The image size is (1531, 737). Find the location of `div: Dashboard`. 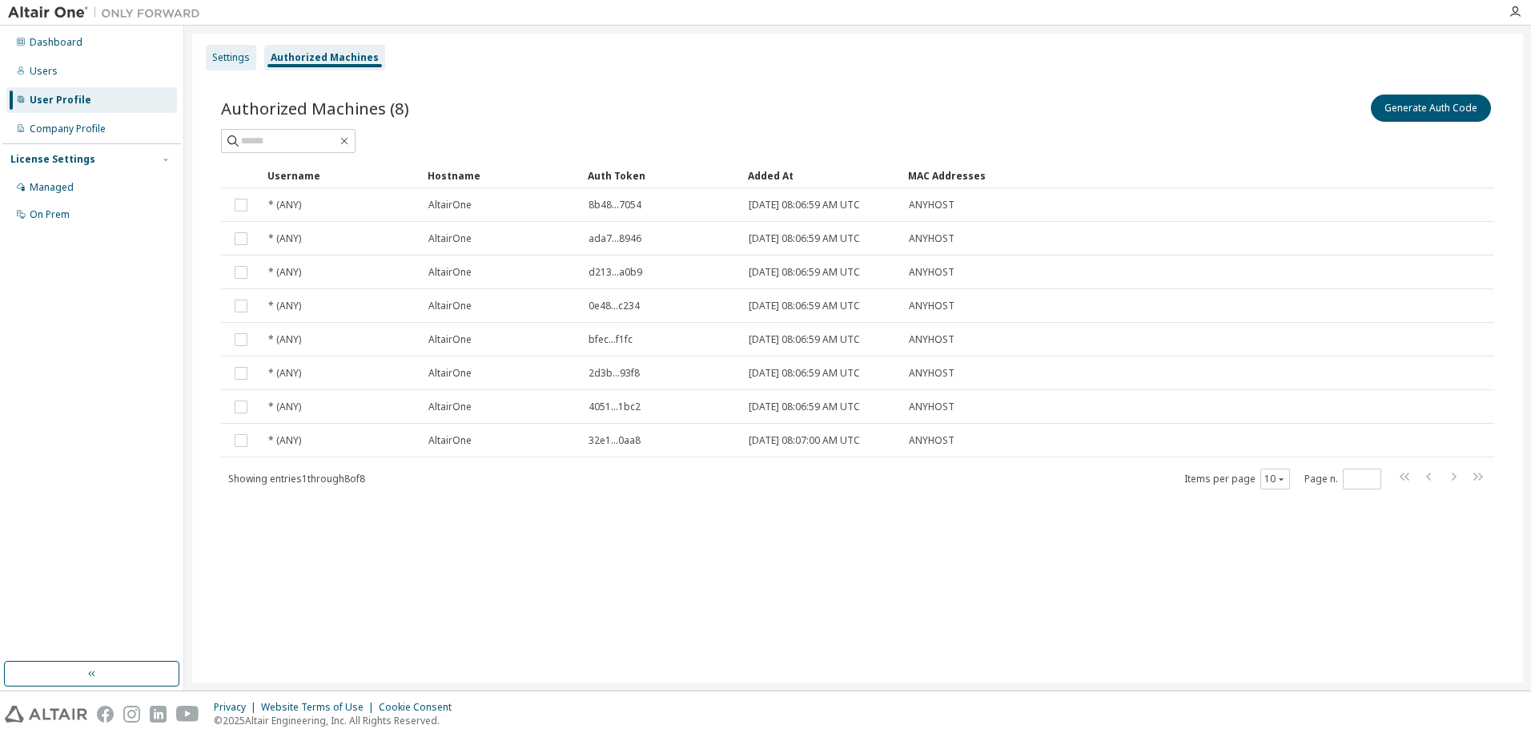

div: Dashboard is located at coordinates (56, 42).